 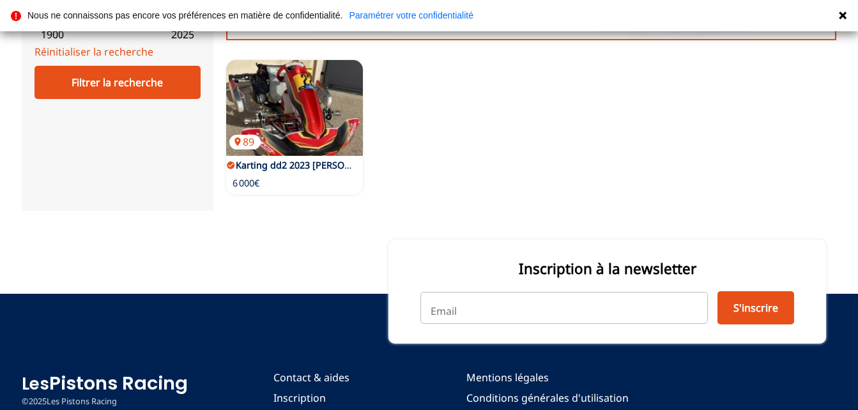 I want to click on button: S'inscrire, so click(x=756, y=308).